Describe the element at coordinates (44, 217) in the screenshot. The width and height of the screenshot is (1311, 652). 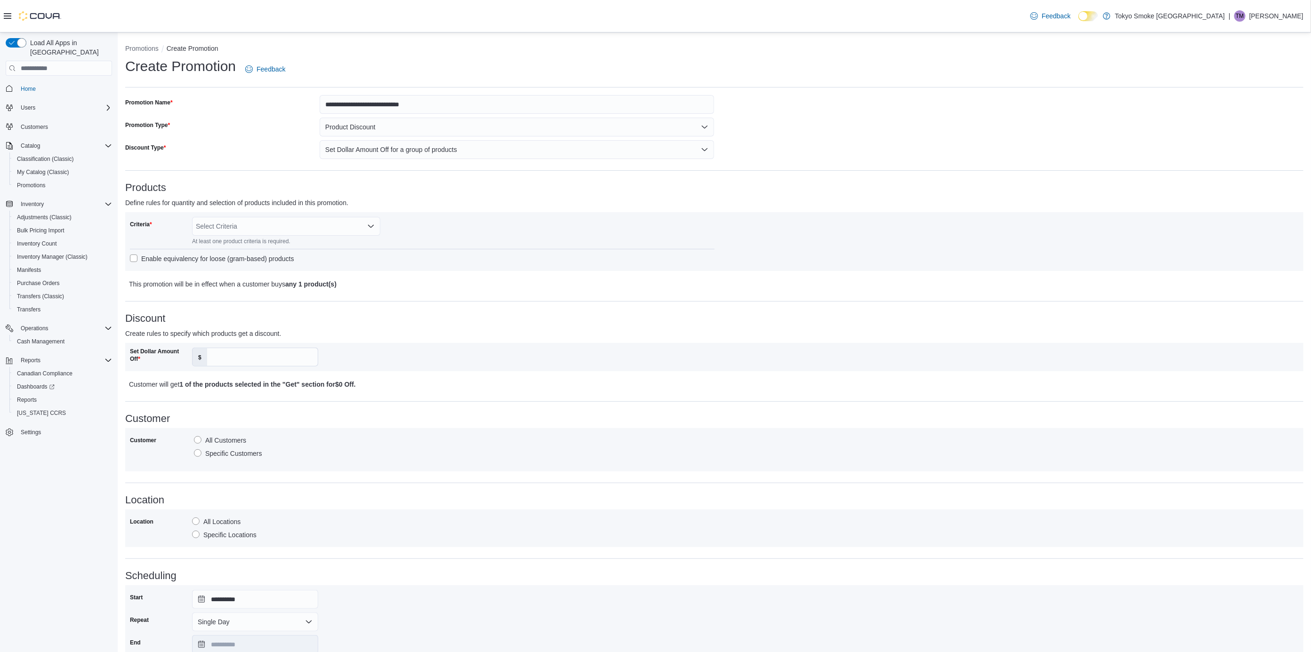
I see `a: Adjustments (Classic)` at that location.